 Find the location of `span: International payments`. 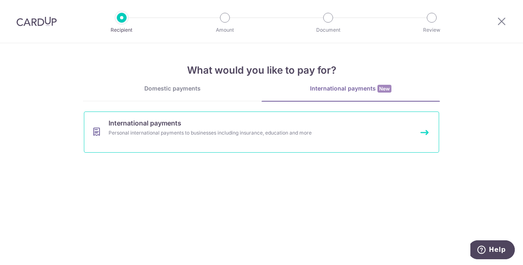

span: International payments is located at coordinates (145, 123).